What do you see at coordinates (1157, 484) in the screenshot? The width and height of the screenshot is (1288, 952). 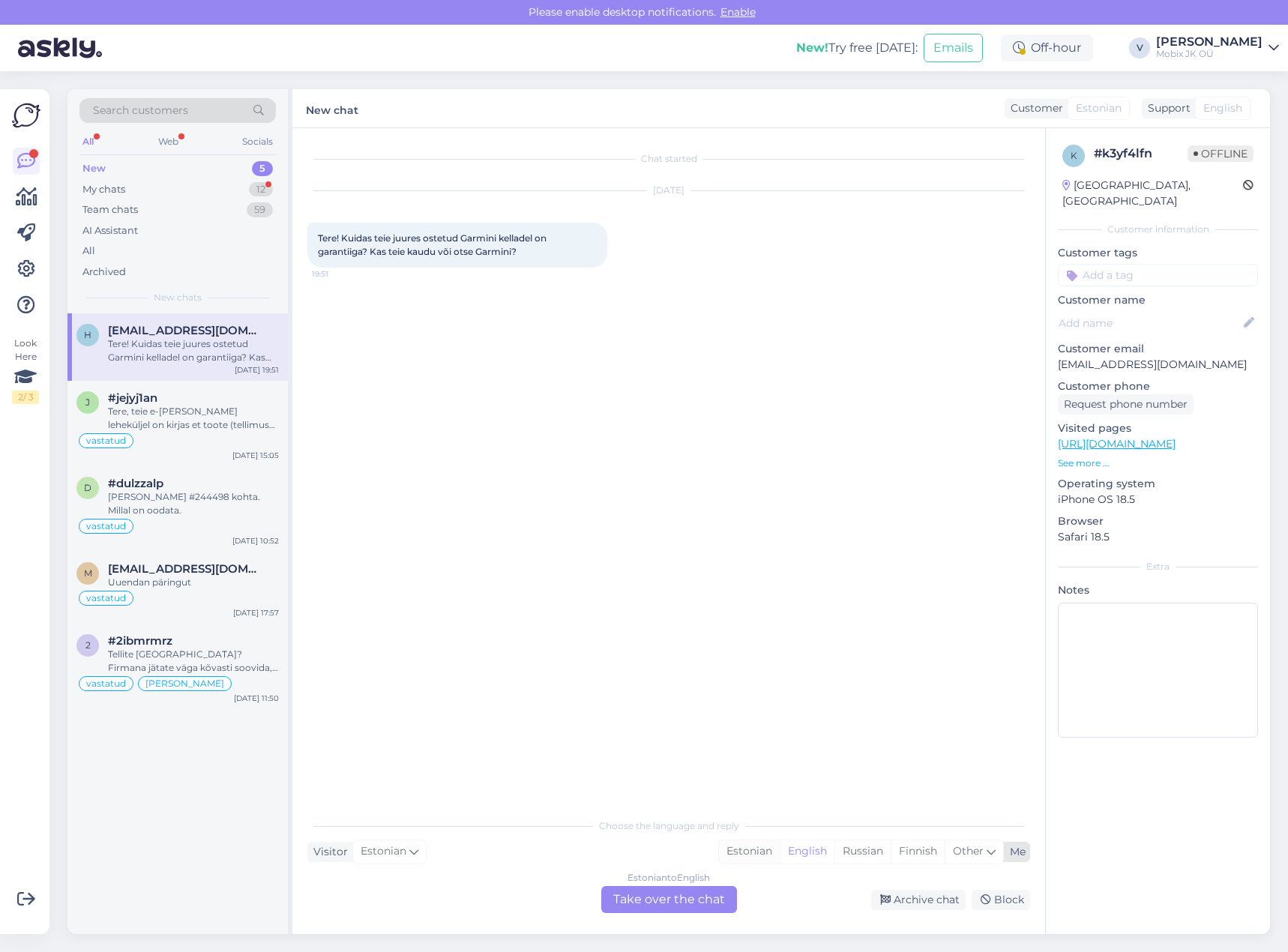 I see `p: Operating system` at bounding box center [1157, 484].